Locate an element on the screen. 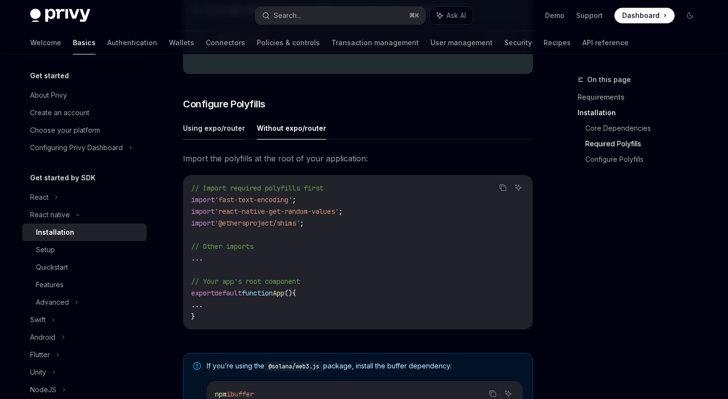  div: Choose your platform is located at coordinates (65, 130).